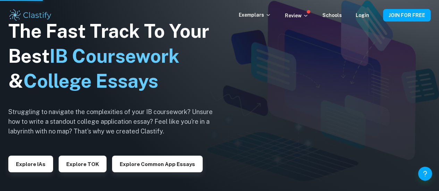 The height and width of the screenshot is (191, 439). I want to click on button: Explore IAs, so click(31, 164).